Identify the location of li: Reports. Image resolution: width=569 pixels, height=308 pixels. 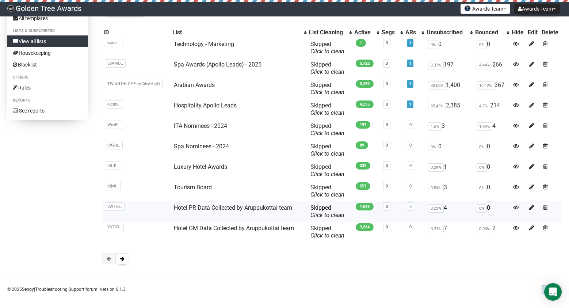
(48, 101).